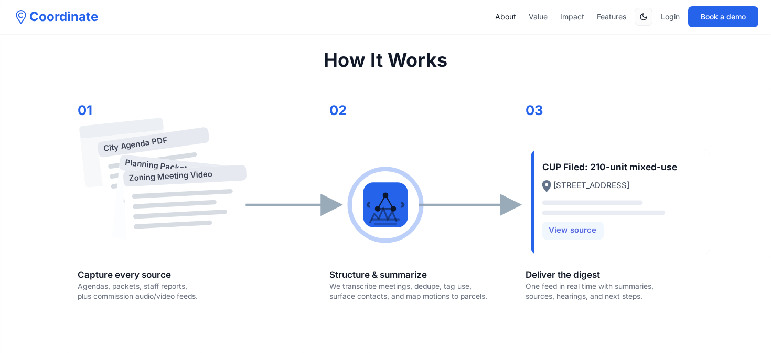  What do you see at coordinates (408, 296) in the screenshot?
I see `text: surface contacts, and map motions to parcels.` at bounding box center [408, 296].